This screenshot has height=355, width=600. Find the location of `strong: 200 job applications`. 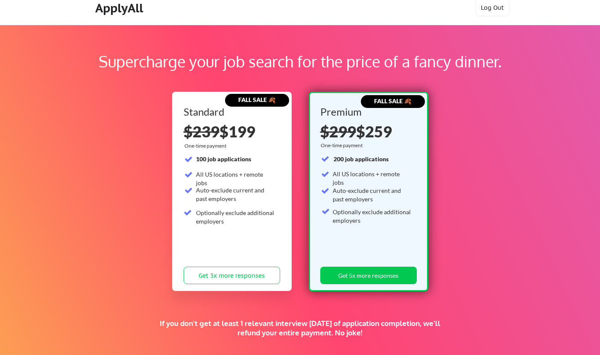

strong: 200 job applications is located at coordinates (361, 159).